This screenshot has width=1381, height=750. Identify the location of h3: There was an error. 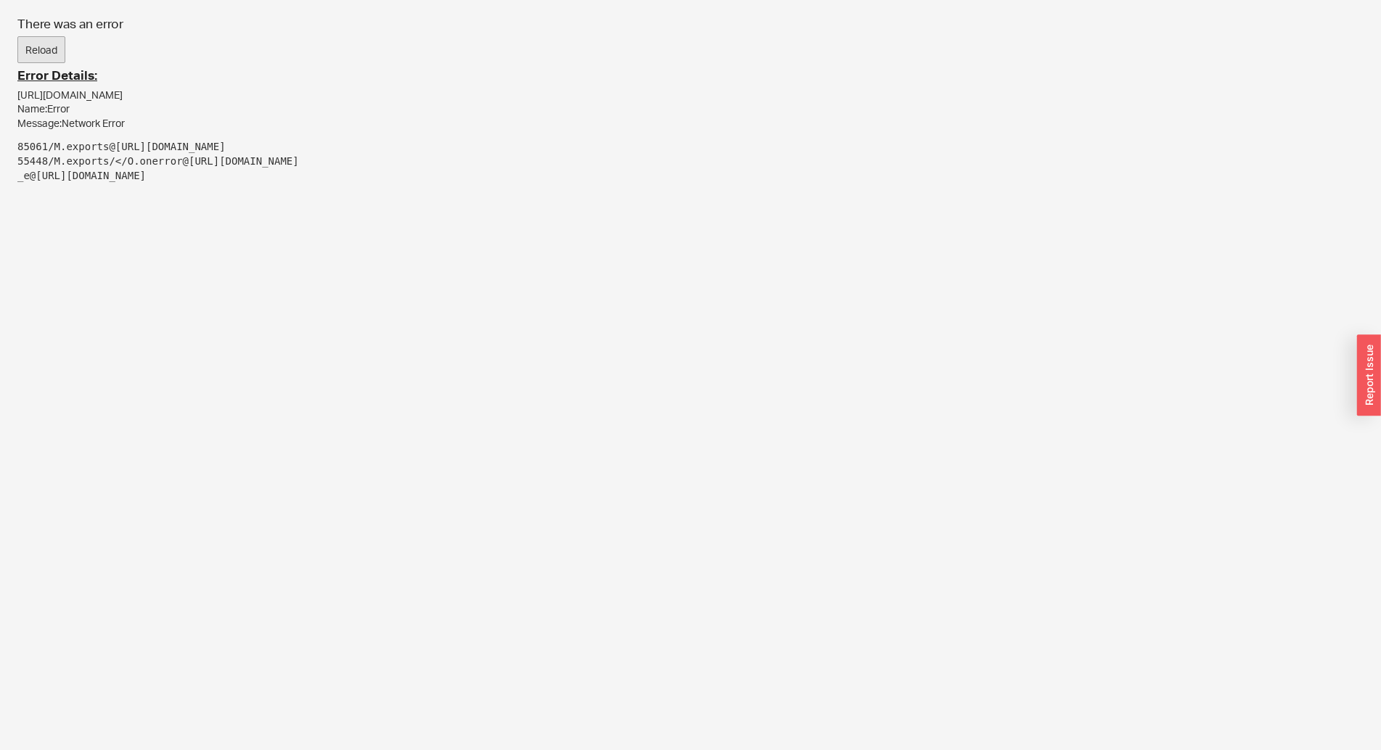
(690, 24).